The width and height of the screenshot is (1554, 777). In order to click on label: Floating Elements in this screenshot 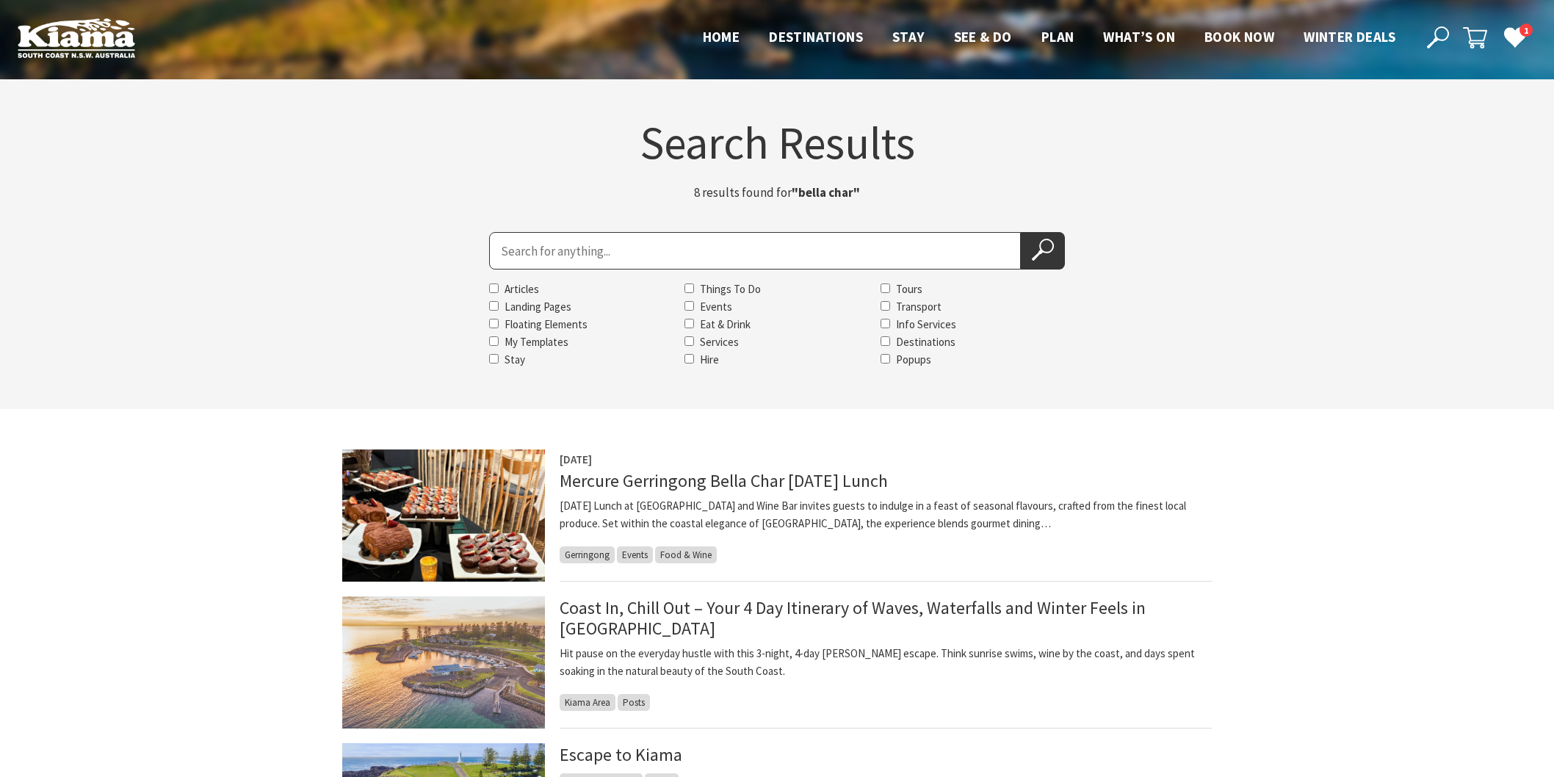, I will do `click(546, 324)`.